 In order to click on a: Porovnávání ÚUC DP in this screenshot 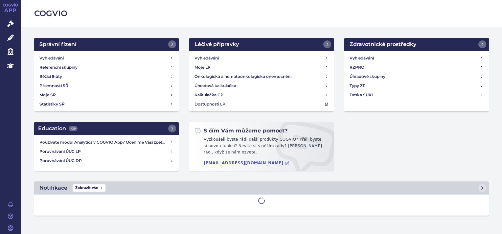, I will do `click(107, 161)`.